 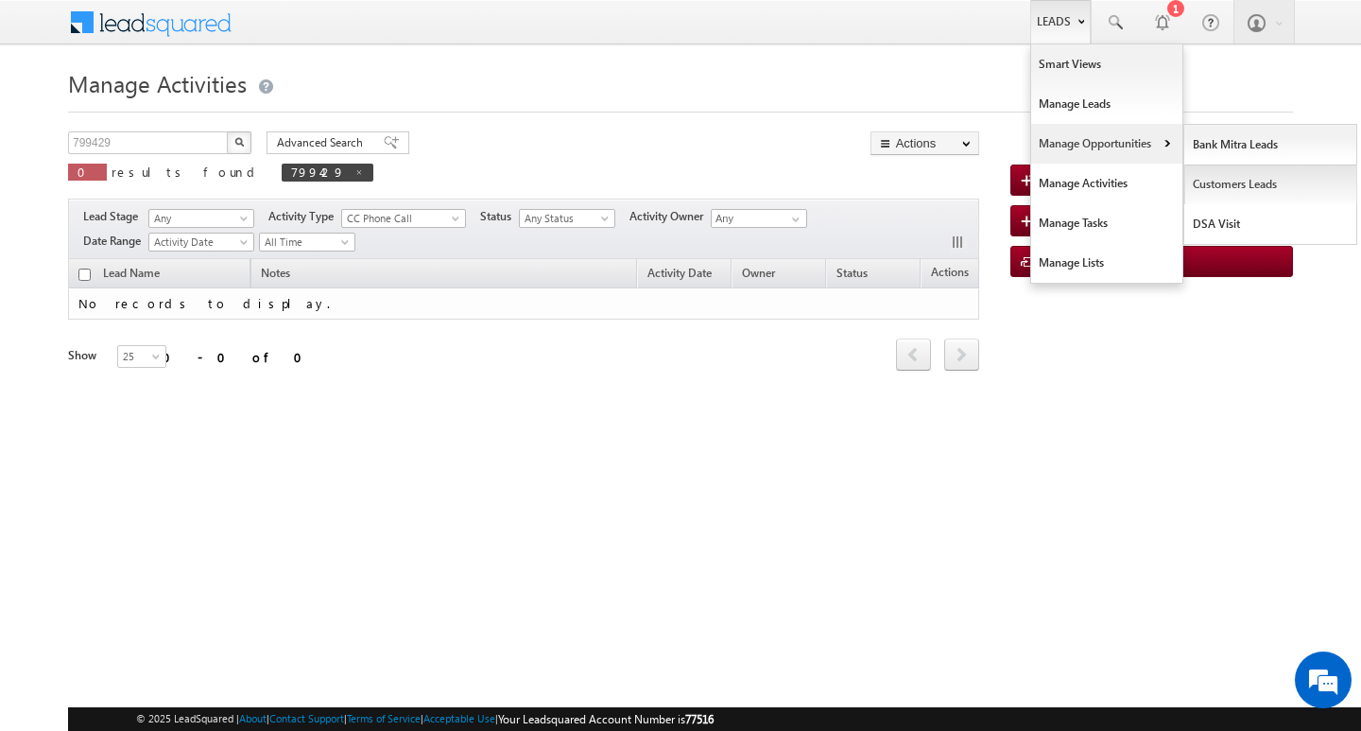 I want to click on span: prev, so click(x=913, y=354).